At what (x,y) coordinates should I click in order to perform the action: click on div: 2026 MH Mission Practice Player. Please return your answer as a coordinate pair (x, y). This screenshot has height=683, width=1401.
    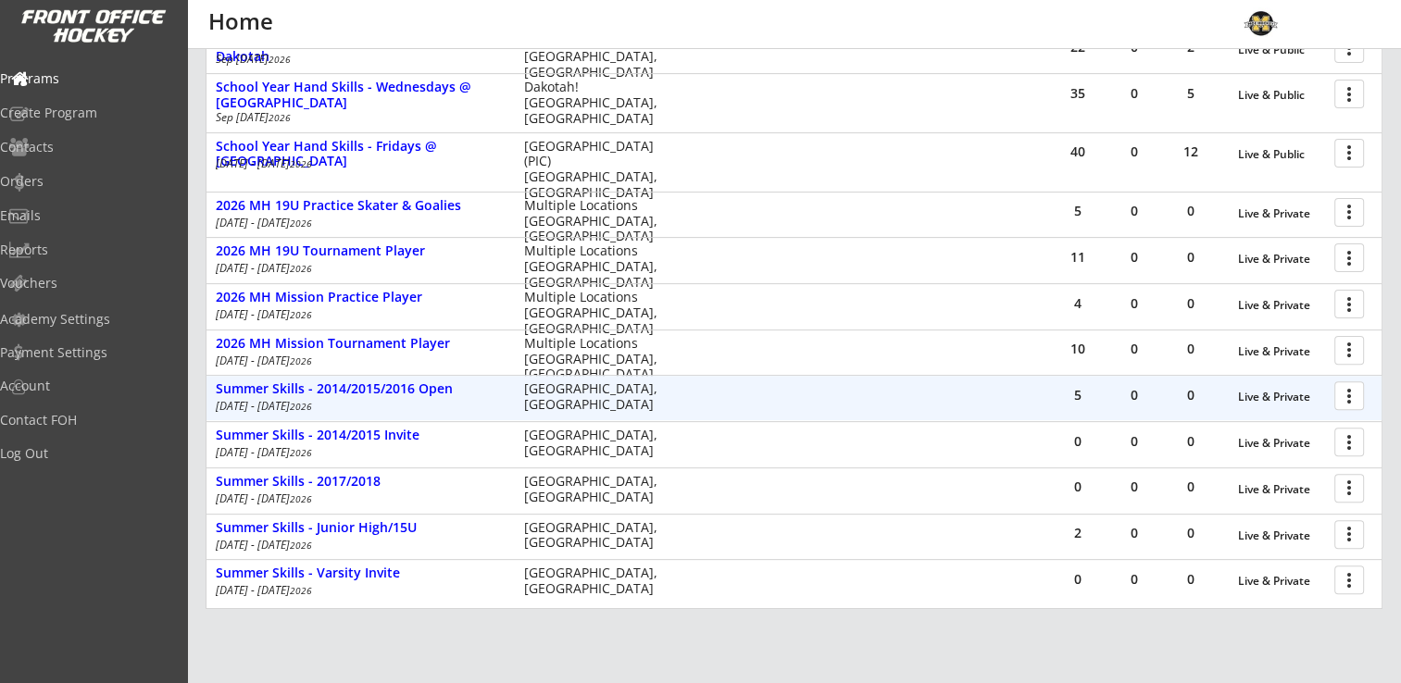
    Looking at the image, I should click on (360, 297).